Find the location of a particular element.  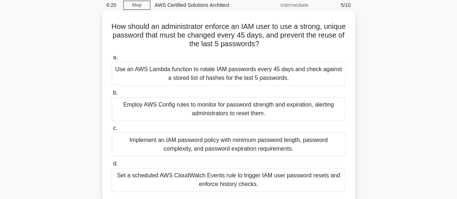

span: a. is located at coordinates (115, 57).